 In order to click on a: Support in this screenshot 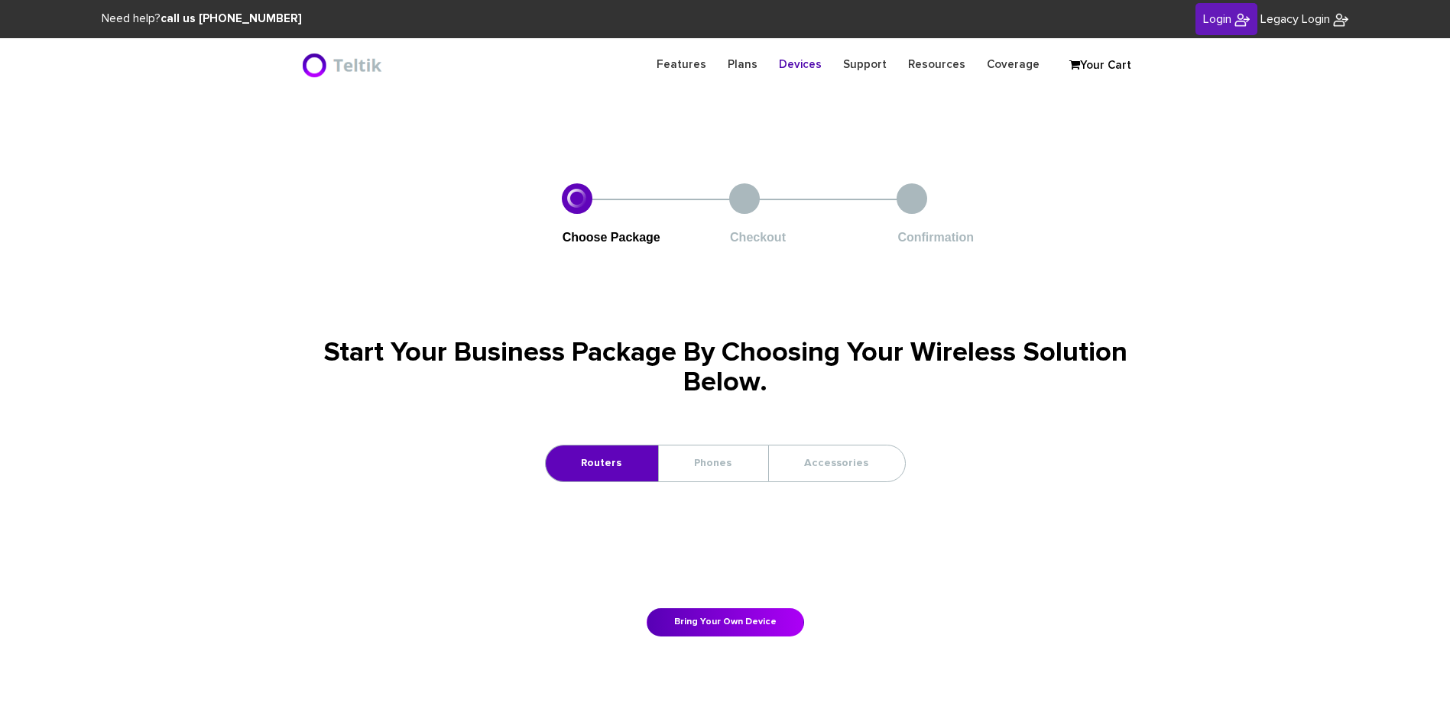, I will do `click(864, 64)`.